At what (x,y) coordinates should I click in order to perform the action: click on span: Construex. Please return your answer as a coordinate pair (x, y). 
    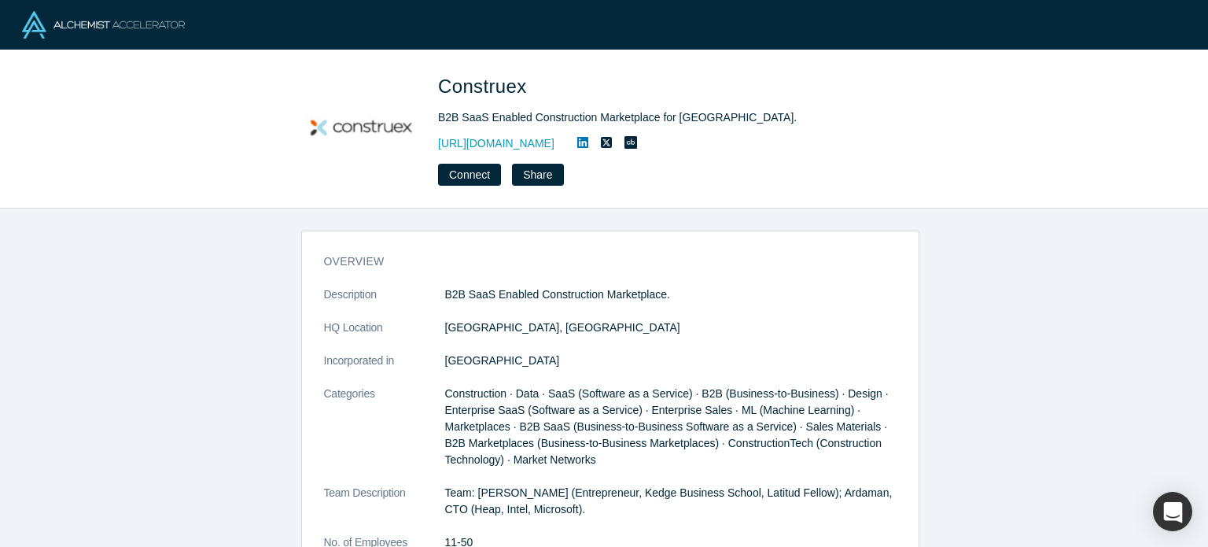
    Looking at the image, I should click on (485, 86).